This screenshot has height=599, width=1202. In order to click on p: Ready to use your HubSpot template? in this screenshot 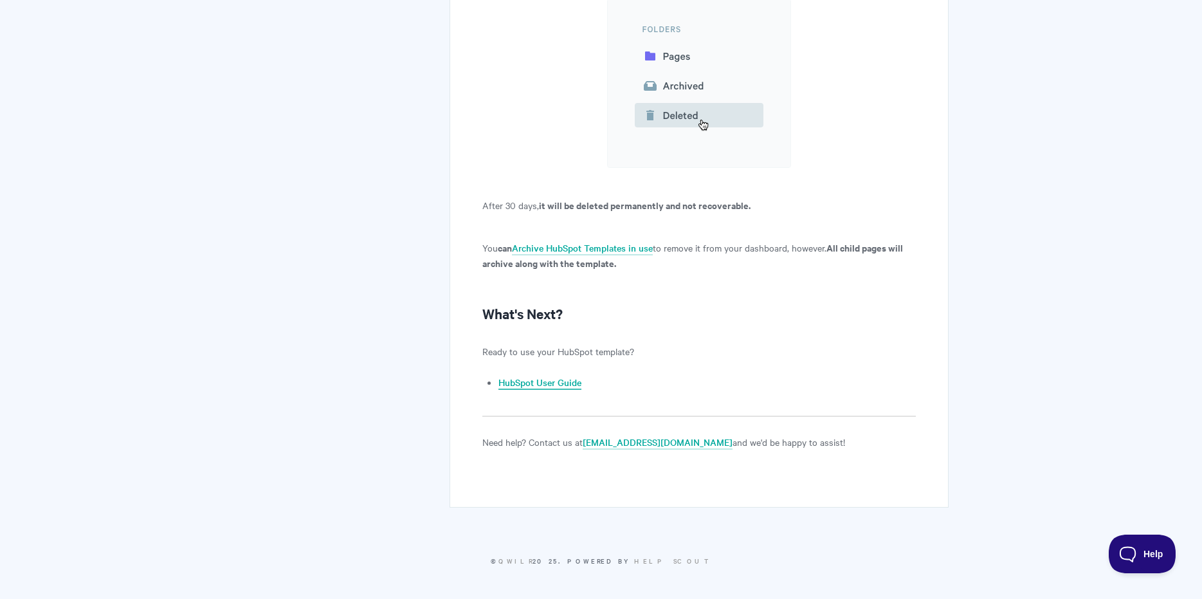, I will do `click(699, 351)`.